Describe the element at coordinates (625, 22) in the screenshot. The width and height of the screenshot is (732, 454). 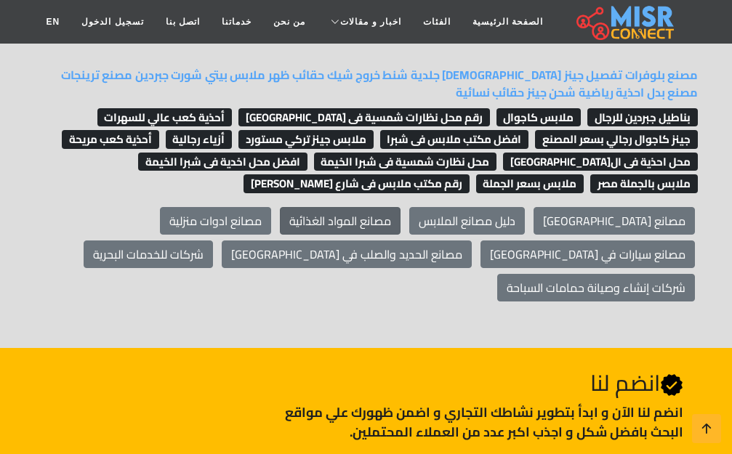
I see `img: main.misr_connect` at that location.